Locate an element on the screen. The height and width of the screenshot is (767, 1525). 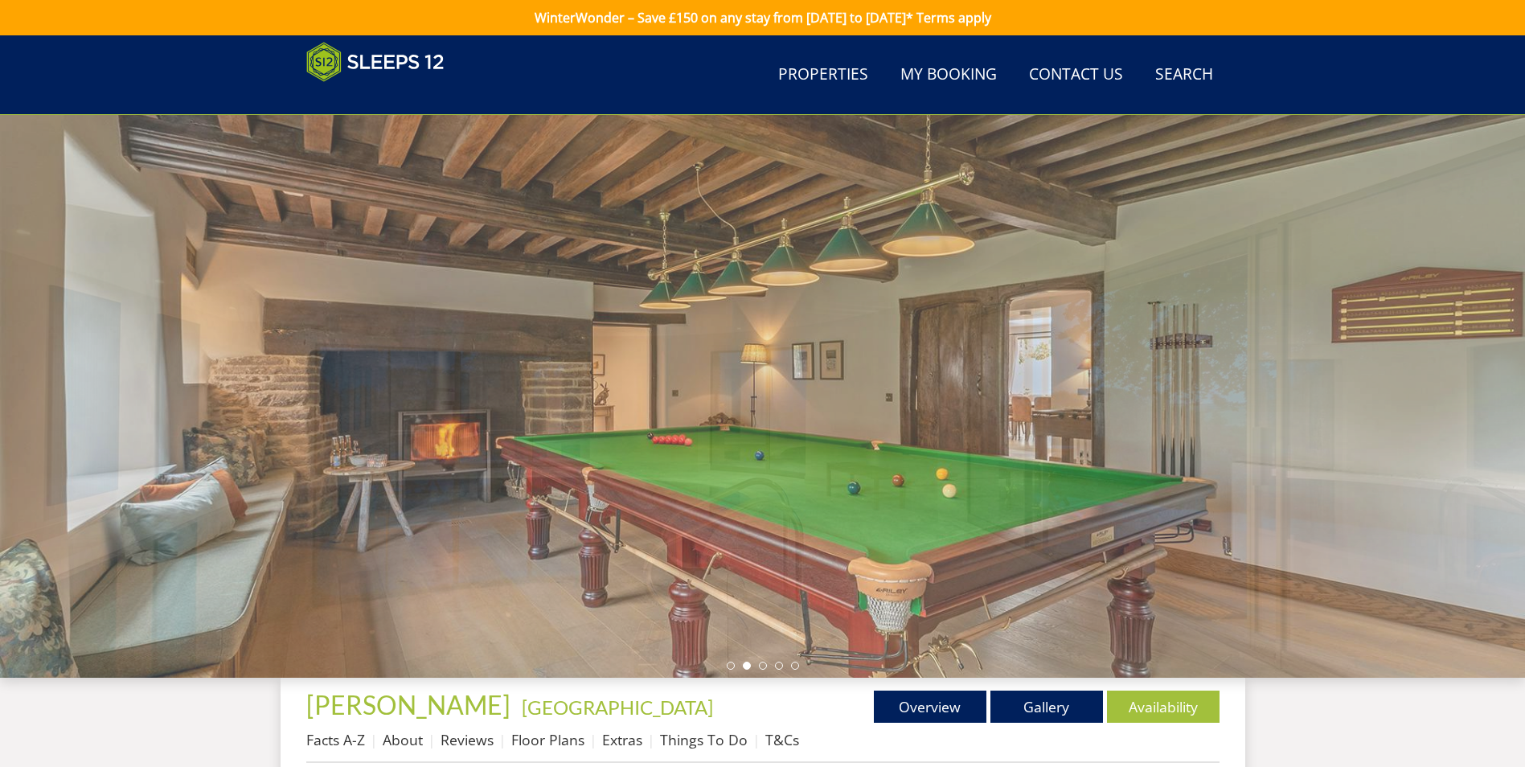
a: Floor Plans is located at coordinates (548, 740).